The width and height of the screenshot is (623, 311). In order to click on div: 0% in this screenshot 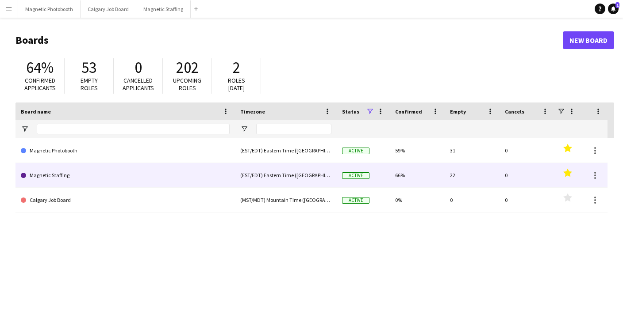, I will do `click(417, 200)`.